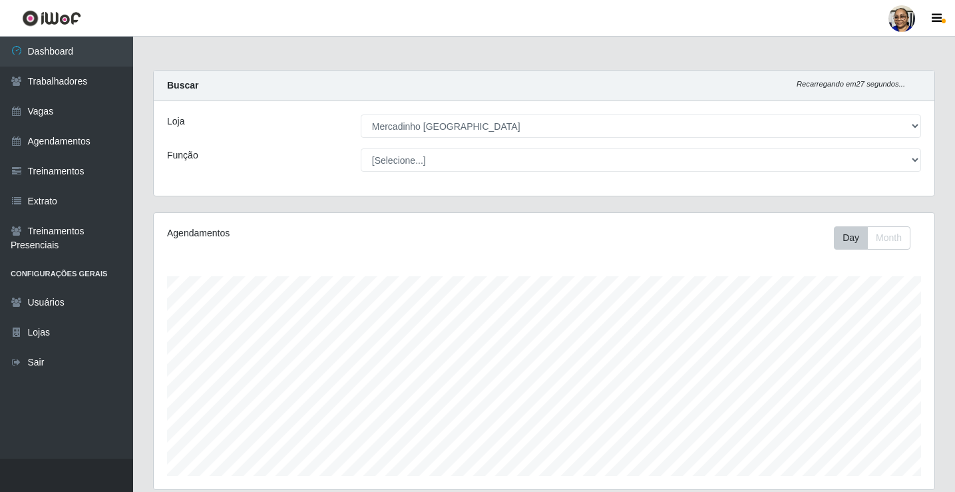 This screenshot has height=492, width=955. What do you see at coordinates (850, 238) in the screenshot?
I see `button: Day` at bounding box center [850, 238].